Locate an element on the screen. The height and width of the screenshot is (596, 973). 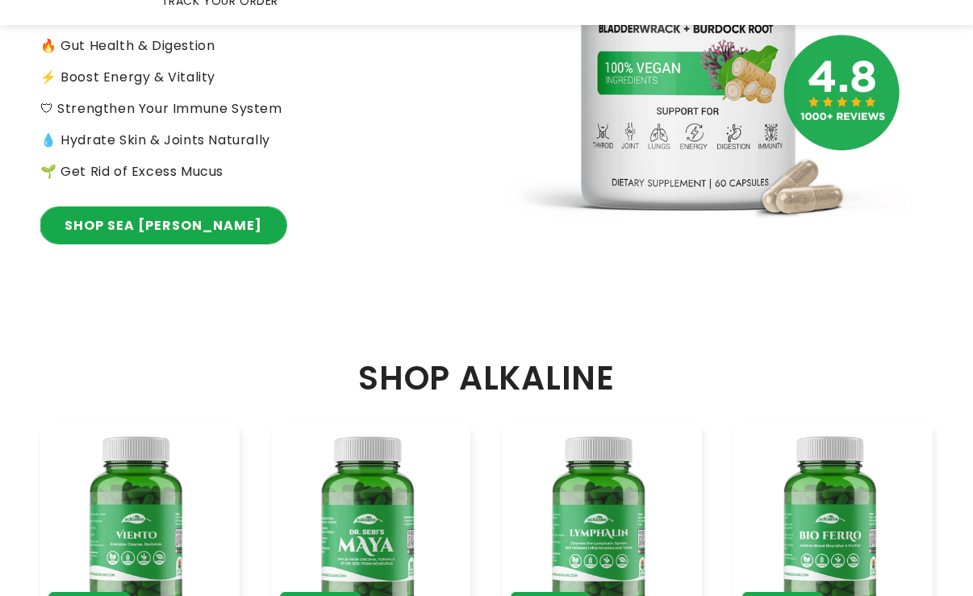
p: 💧 Hydrate Skin & Joints Naturally is located at coordinates (235, 140).